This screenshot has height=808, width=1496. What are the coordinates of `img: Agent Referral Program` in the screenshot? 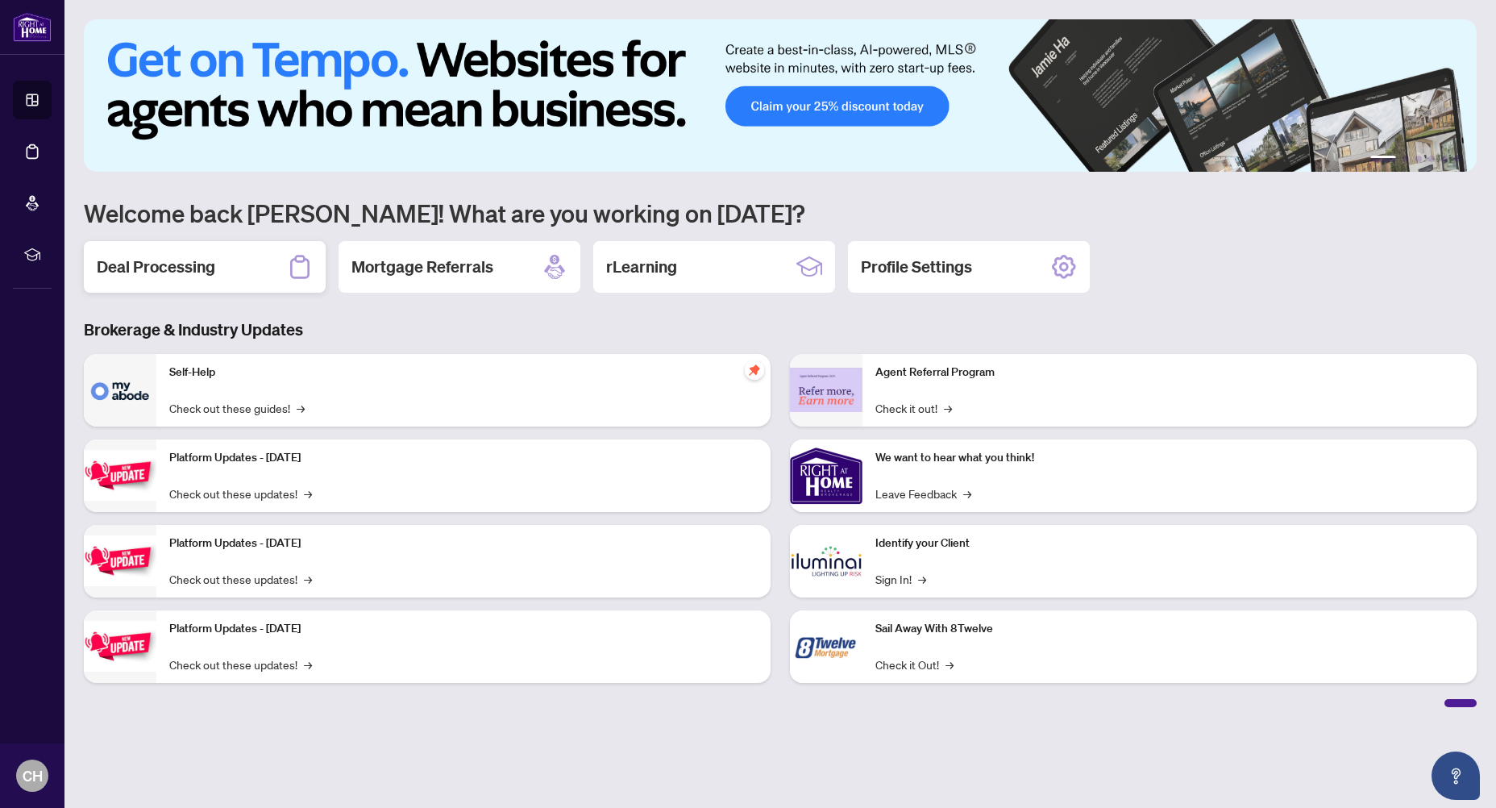 It's located at (826, 389).